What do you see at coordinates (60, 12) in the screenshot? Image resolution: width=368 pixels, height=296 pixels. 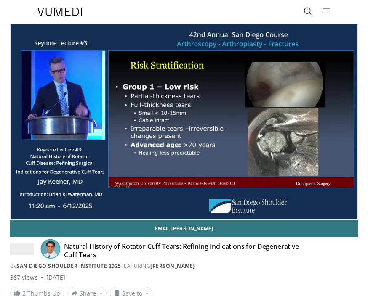 I see `img: VuMedi Logo` at bounding box center [60, 12].